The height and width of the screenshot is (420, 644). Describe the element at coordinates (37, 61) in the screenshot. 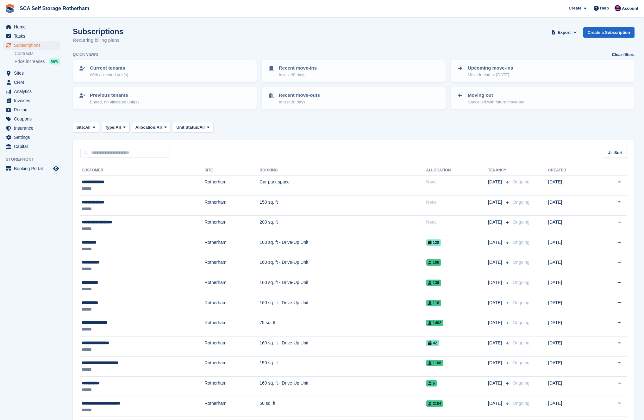

I see `a: Price increases NEW` at that location.